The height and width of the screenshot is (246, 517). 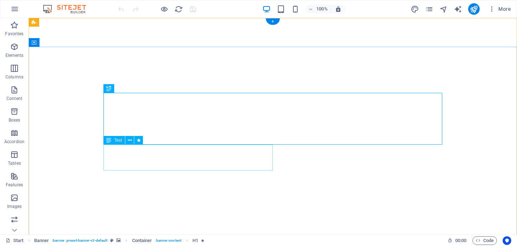 I want to click on p: Content, so click(x=14, y=98).